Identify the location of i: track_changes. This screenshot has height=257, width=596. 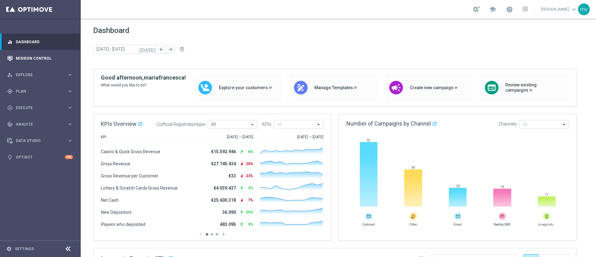
(10, 124).